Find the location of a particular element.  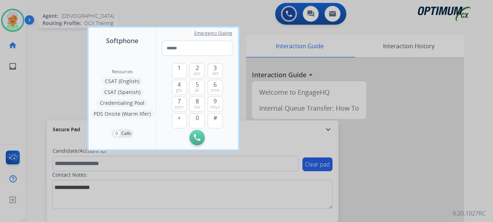

span: Resources is located at coordinates (122, 72).